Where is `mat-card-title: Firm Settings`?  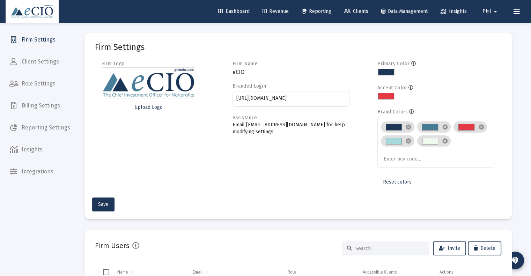 mat-card-title: Firm Settings is located at coordinates (120, 47).